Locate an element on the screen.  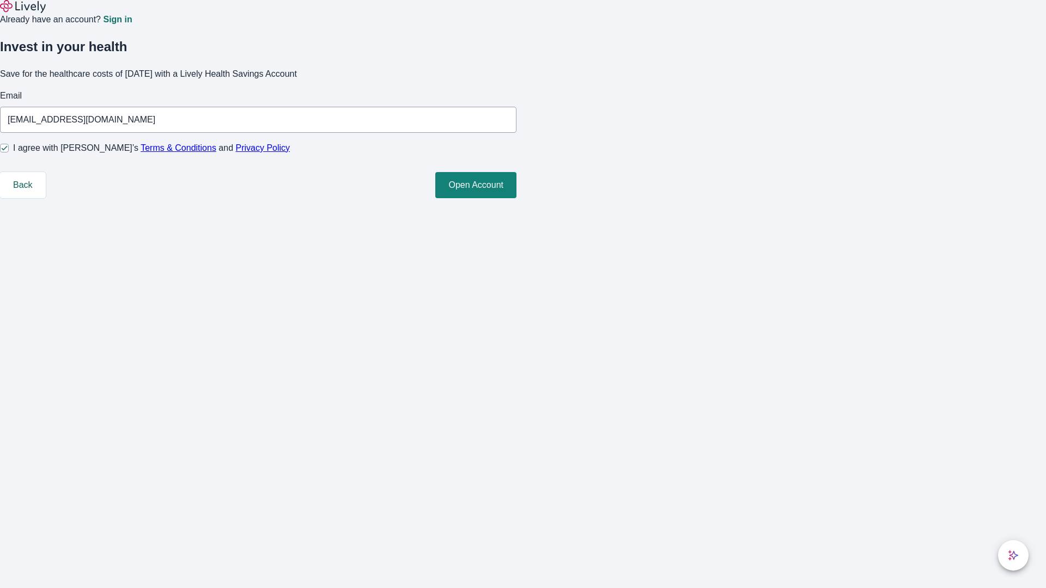
a: Terms & Conditions is located at coordinates (178, 148).